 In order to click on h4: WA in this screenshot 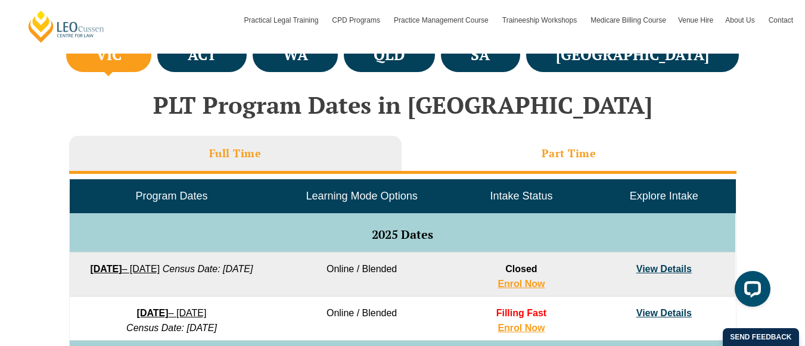, I will do `click(296, 55)`.